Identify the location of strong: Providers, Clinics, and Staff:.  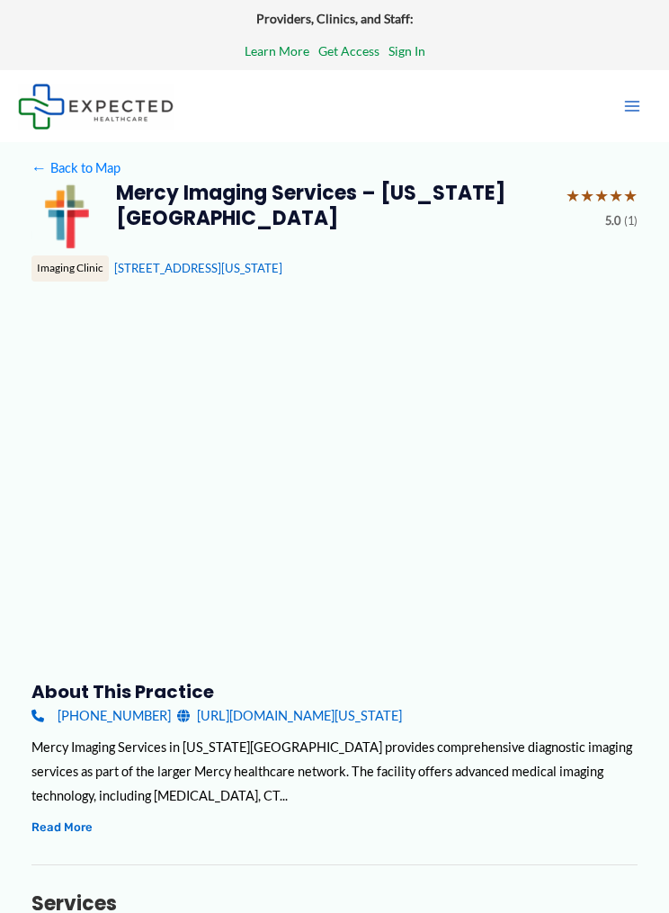
(335, 18).